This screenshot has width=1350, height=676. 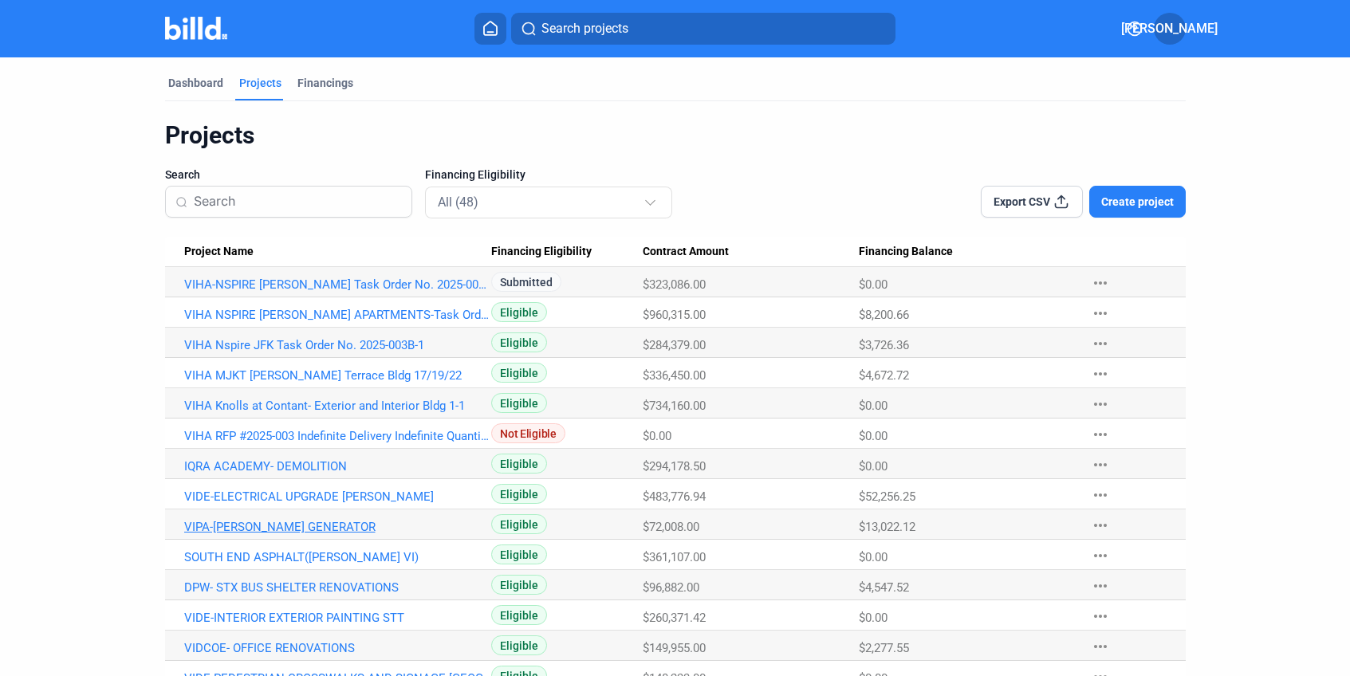 I want to click on a: VIHA Nspire JFK Task Order No. 2025-003B-1, so click(x=338, y=345).